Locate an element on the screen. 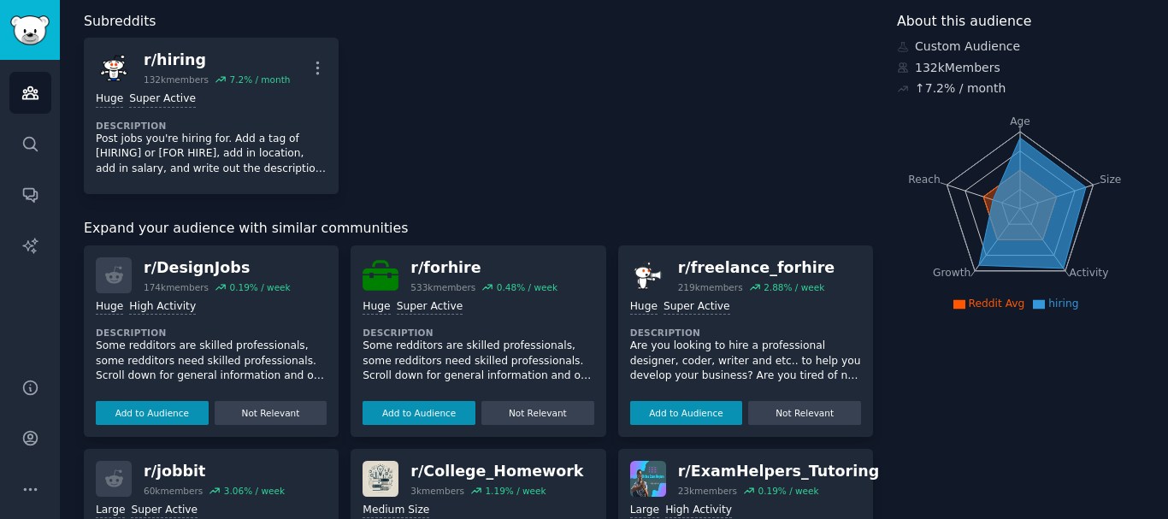 The height and width of the screenshot is (519, 1168). span: Reddit Avg is located at coordinates (997, 304).